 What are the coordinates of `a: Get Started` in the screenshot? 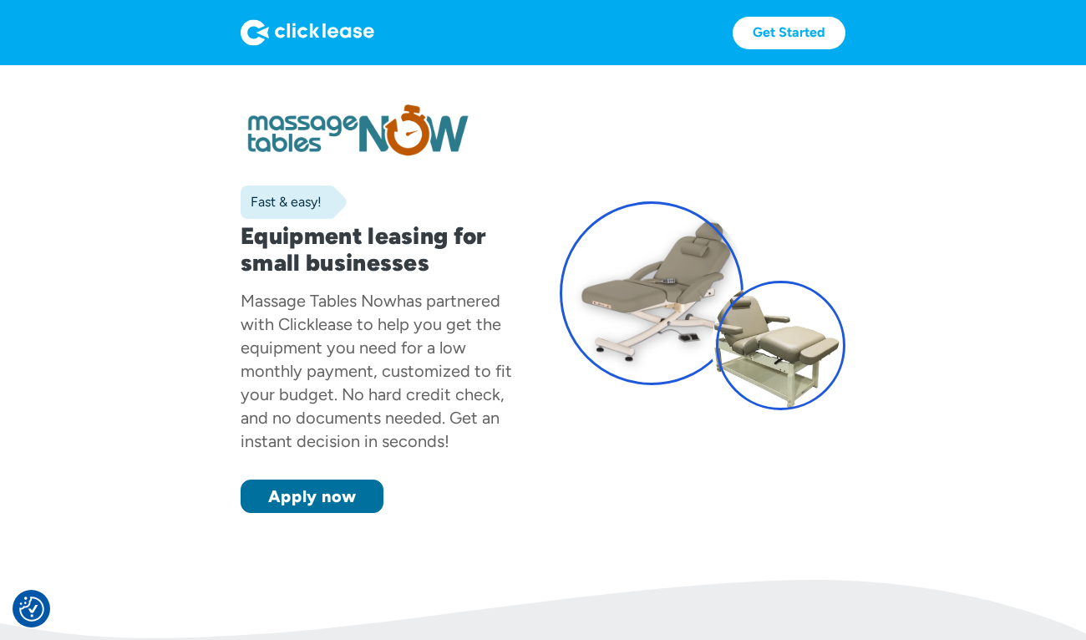 It's located at (788, 33).